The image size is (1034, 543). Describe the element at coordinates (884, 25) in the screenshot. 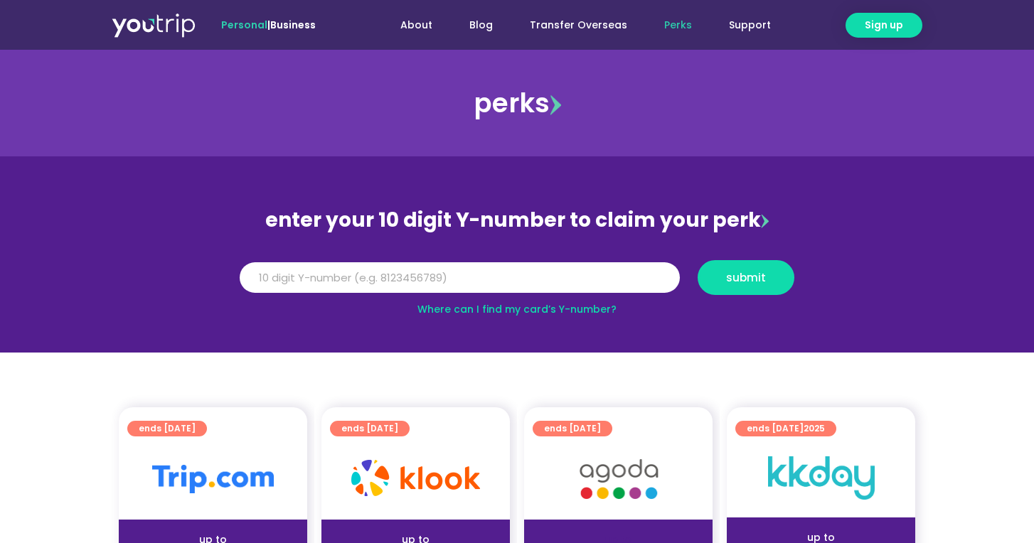

I see `span: Sign up` at that location.